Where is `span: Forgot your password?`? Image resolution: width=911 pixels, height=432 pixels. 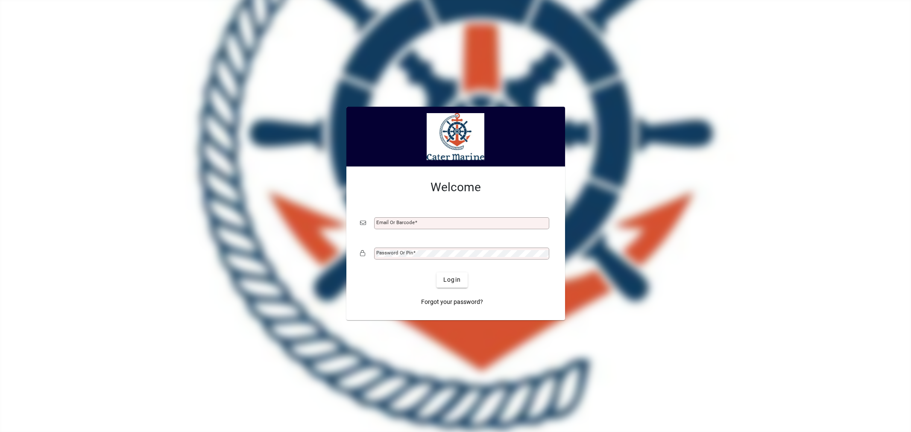
span: Forgot your password? is located at coordinates (452, 302).